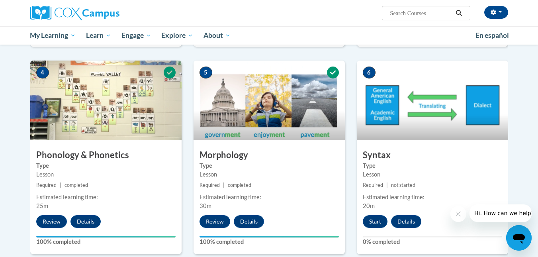 Image resolution: width=538 pixels, height=257 pixels. I want to click on input: Search Courses, so click(421, 13).